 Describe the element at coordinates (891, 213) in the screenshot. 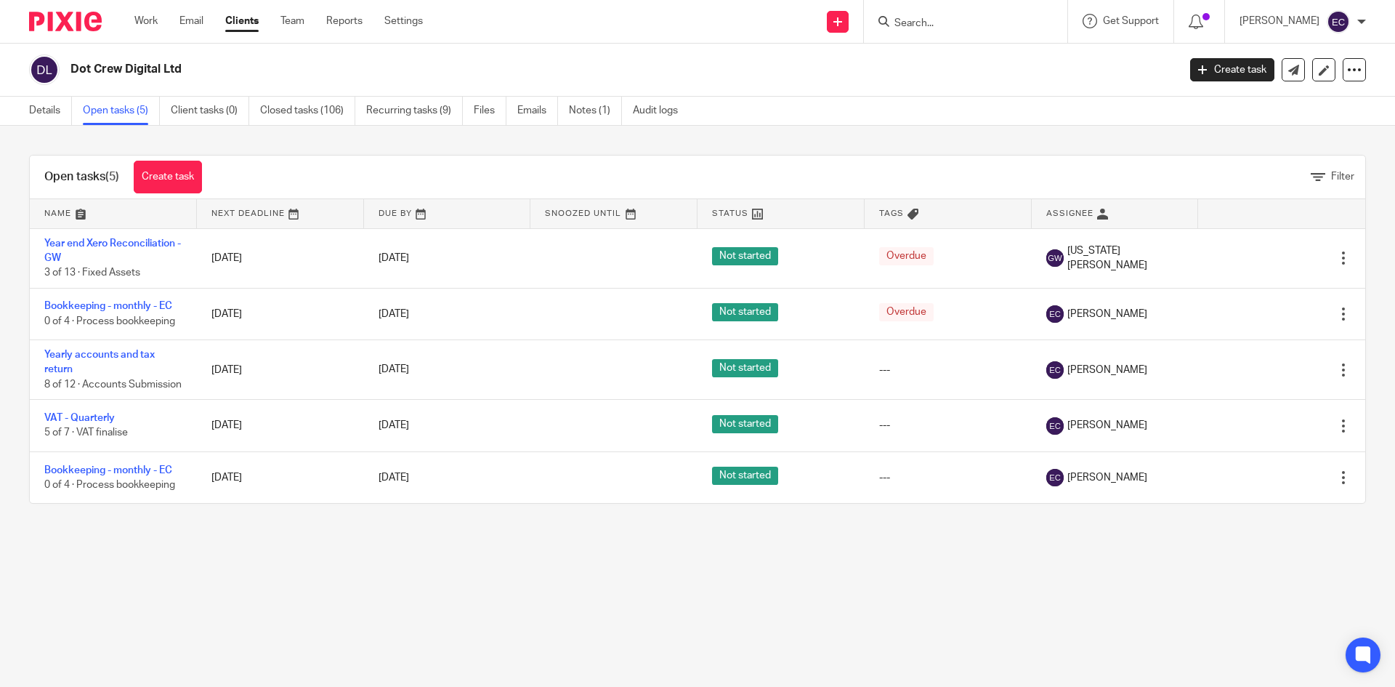

I see `span: Tags` at that location.